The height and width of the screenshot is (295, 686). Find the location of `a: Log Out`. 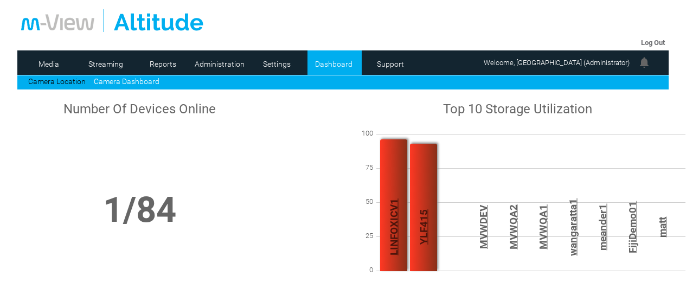

a: Log Out is located at coordinates (653, 42).